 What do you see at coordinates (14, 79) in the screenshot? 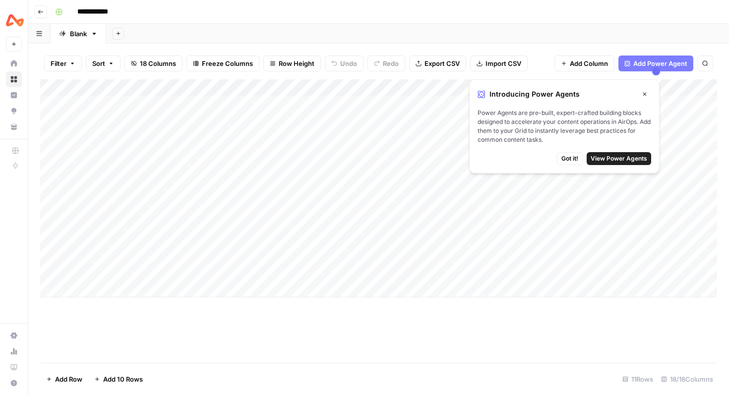
I see `a: Browse` at bounding box center [14, 79].